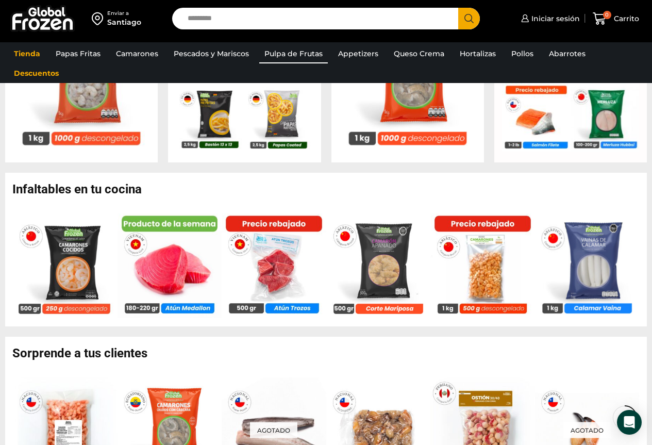  I want to click on a: Pulpa de Frutas, so click(293, 54).